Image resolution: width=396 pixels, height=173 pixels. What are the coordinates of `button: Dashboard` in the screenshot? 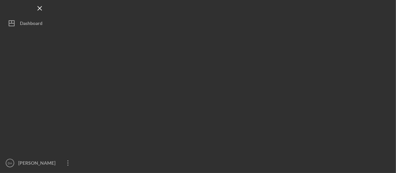 It's located at (40, 23).